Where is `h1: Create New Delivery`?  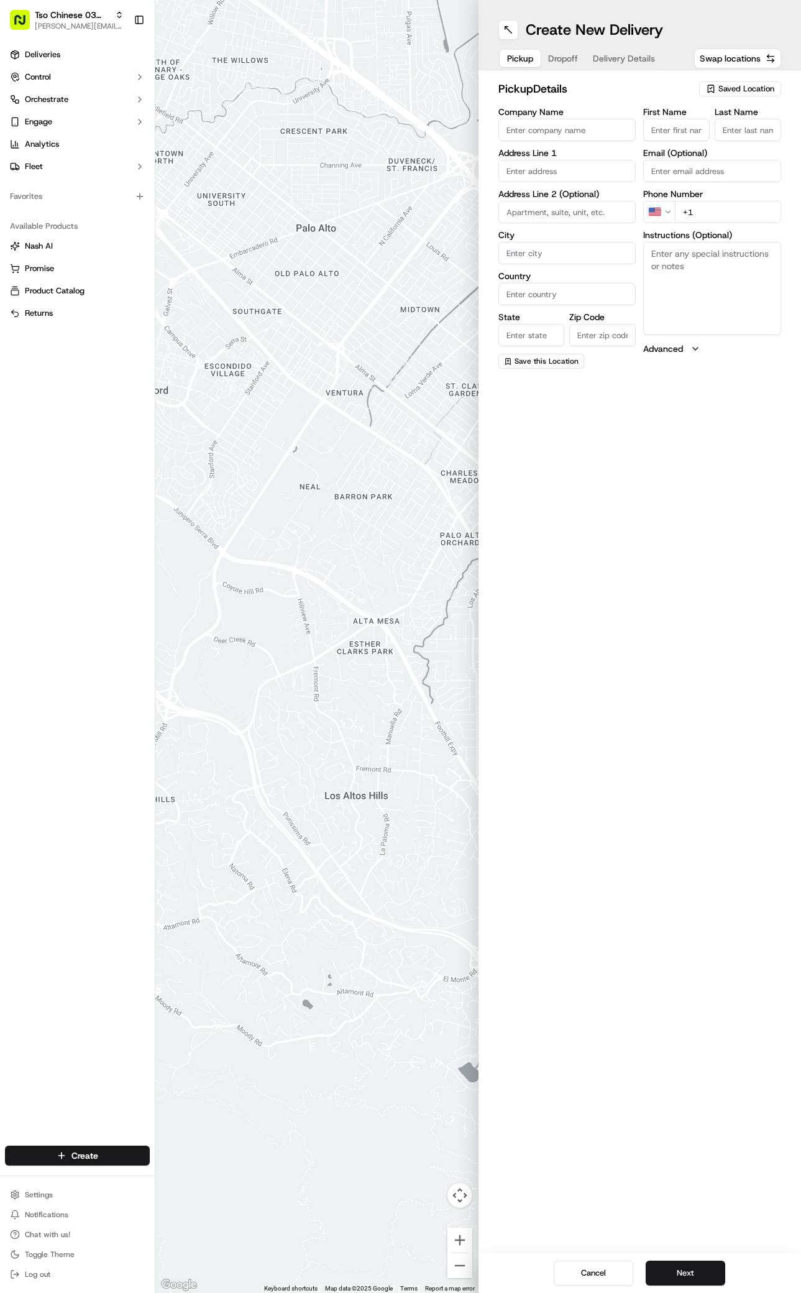 h1: Create New Delivery is located at coordinates (594, 30).